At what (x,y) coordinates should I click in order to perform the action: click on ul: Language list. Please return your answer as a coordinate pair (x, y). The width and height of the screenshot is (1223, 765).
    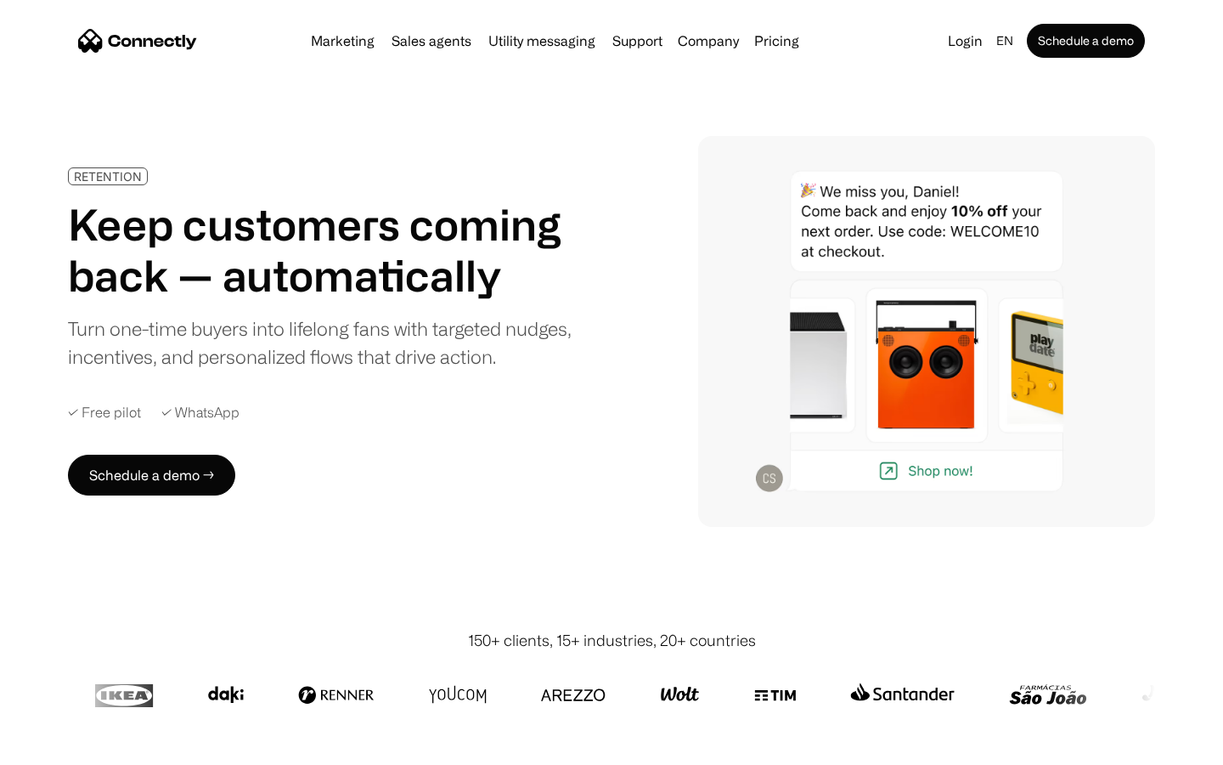
    Looking at the image, I should click on (68, 747).